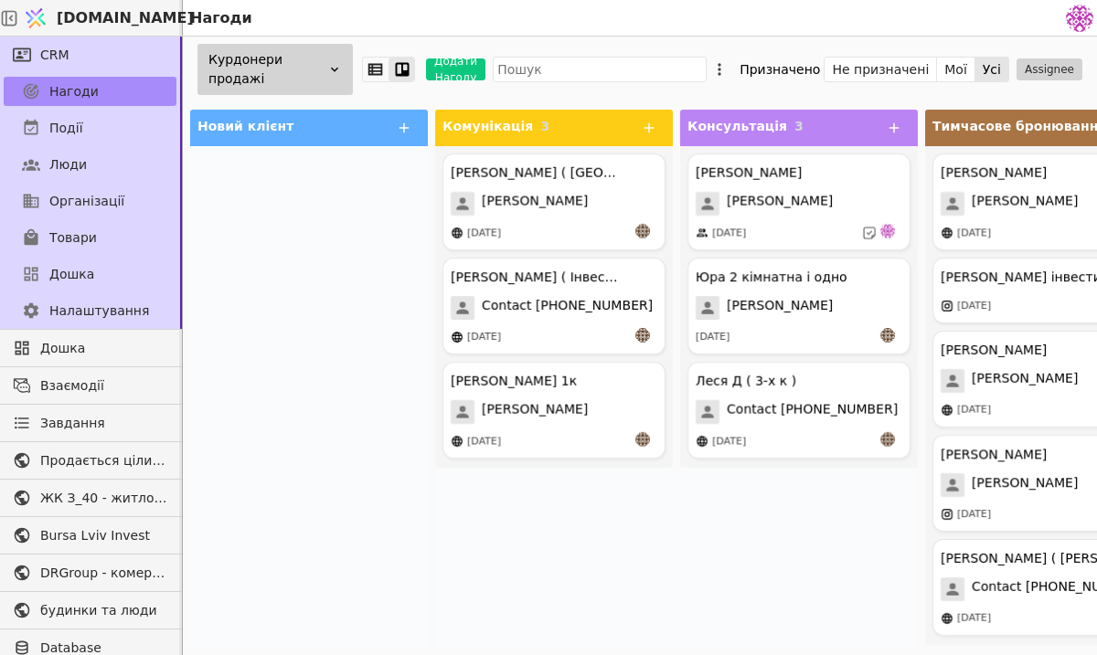  What do you see at coordinates (90, 573) in the screenshot?
I see `a: DRGroup - комерційна нерухоомість` at bounding box center [90, 573].